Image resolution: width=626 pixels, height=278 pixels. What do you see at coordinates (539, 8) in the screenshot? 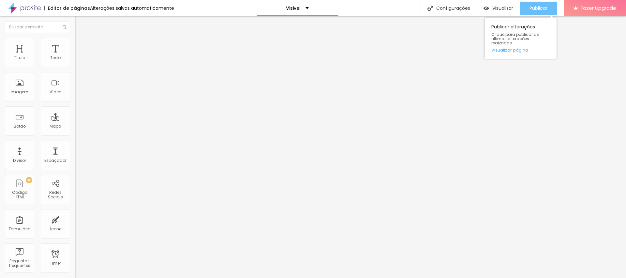
I see `button: Publicar` at bounding box center [539, 8].